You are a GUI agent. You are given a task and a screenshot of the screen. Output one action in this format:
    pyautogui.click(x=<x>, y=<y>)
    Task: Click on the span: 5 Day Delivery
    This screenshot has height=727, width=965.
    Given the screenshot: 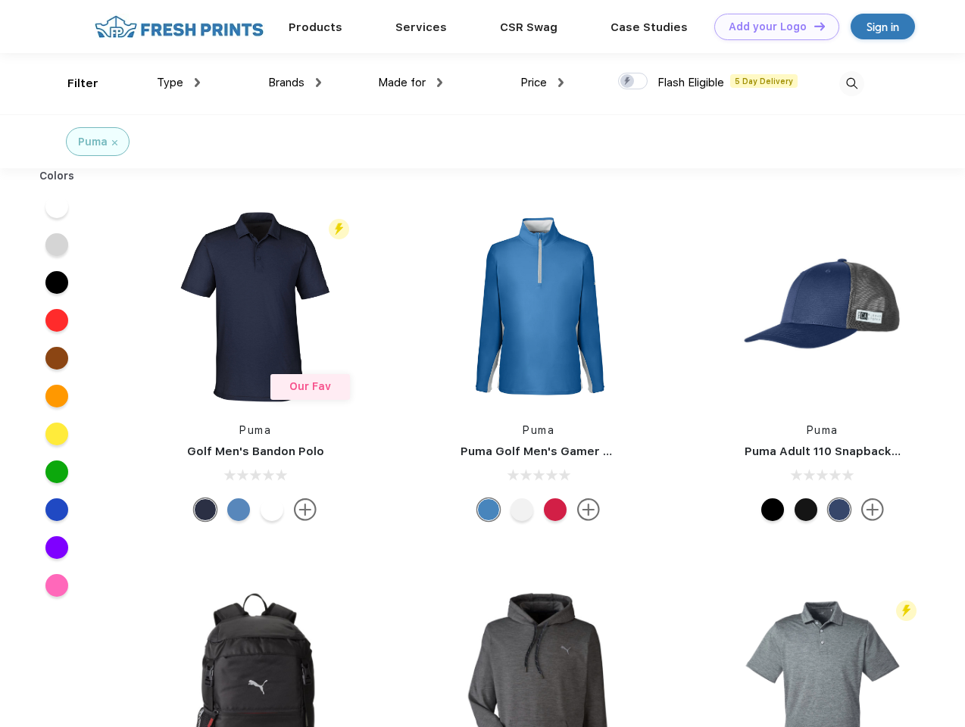 What is the action you would take?
    pyautogui.click(x=764, y=81)
    